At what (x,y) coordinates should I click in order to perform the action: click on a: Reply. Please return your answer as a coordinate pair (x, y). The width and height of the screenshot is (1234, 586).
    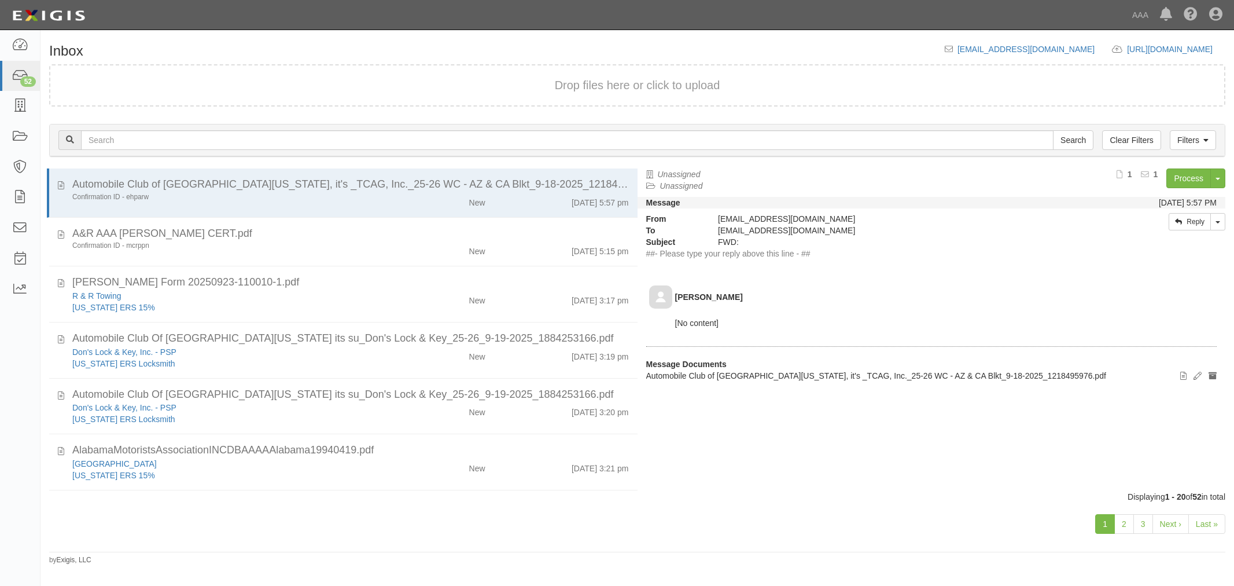
    Looking at the image, I should click on (1190, 222).